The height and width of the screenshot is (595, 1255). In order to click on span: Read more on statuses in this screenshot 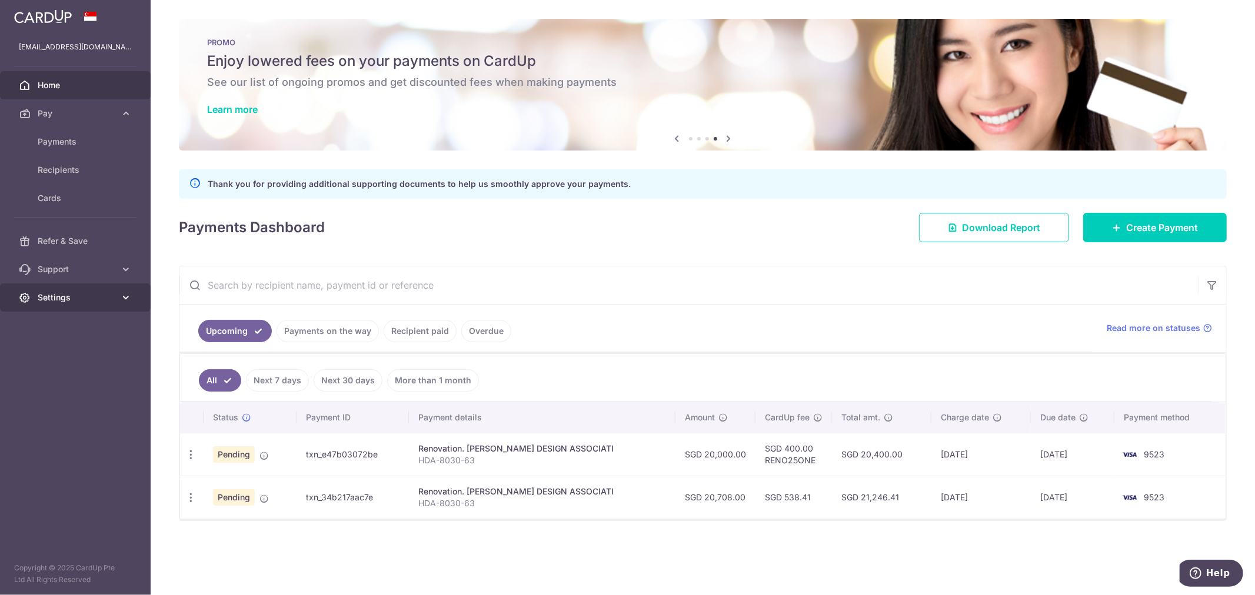, I will do `click(1153, 328)`.